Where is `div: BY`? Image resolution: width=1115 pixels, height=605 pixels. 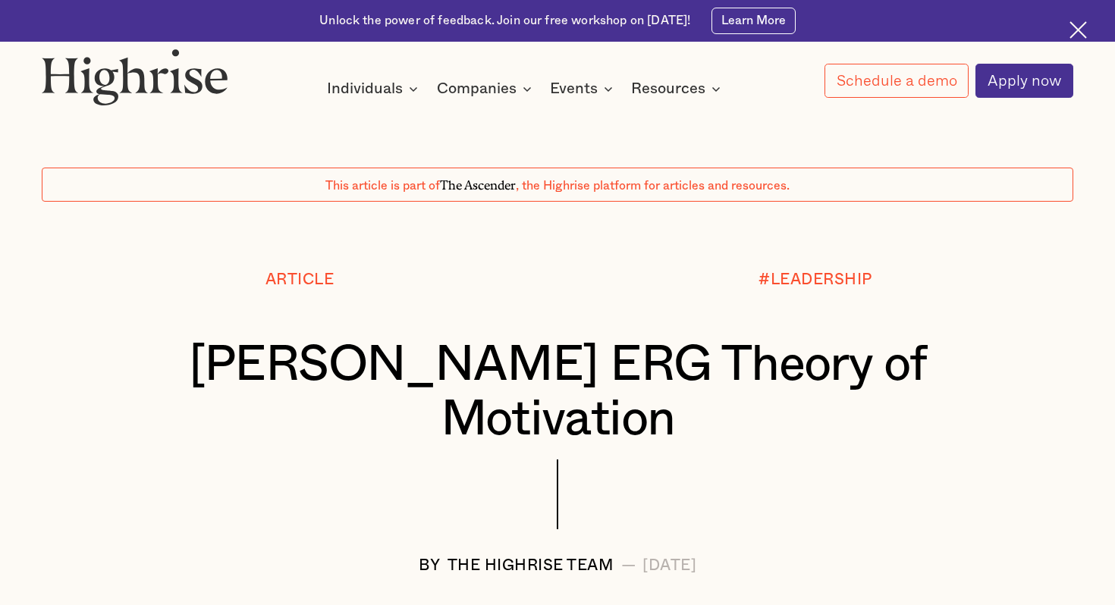
div: BY is located at coordinates (429, 566).